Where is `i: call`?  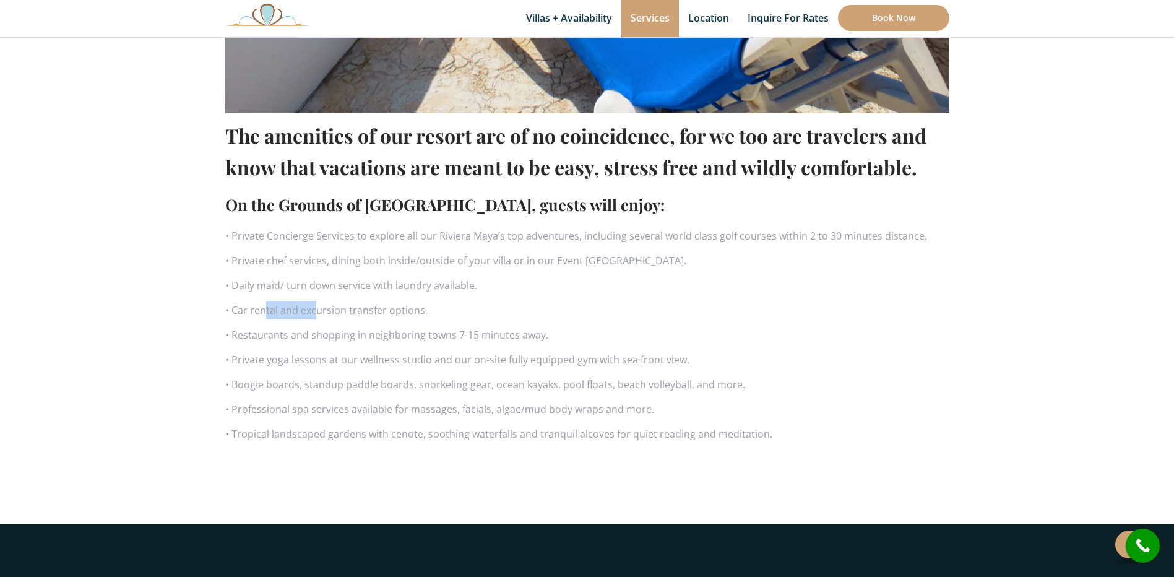
i: call is located at coordinates (1142, 545).